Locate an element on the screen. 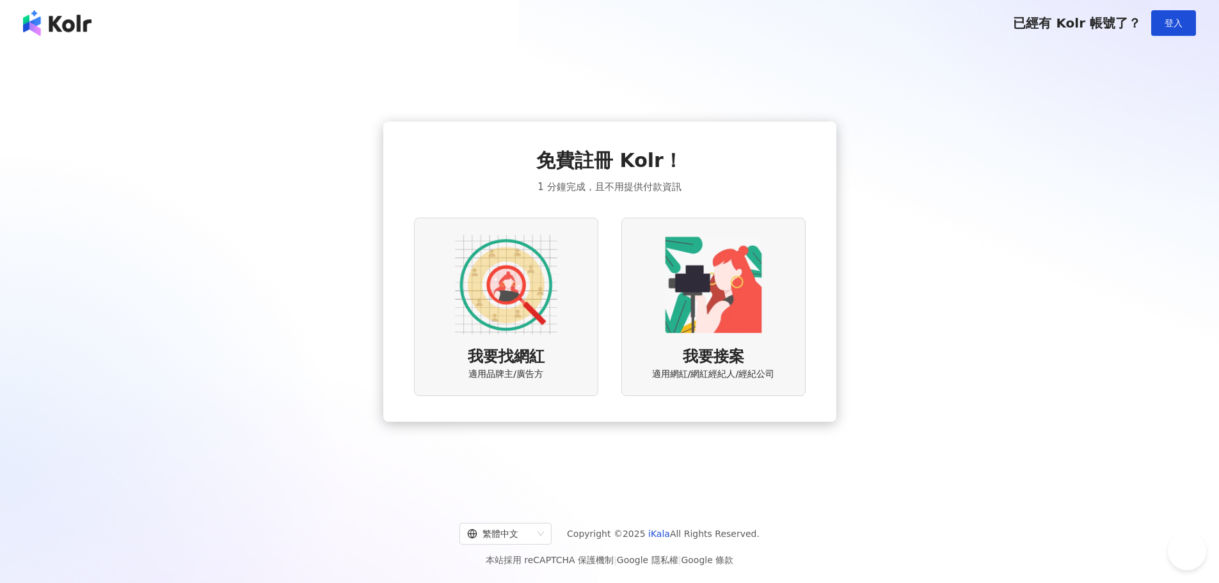 The image size is (1219, 583). span: 適用品牌主/廣告方 is located at coordinates (505, 374).